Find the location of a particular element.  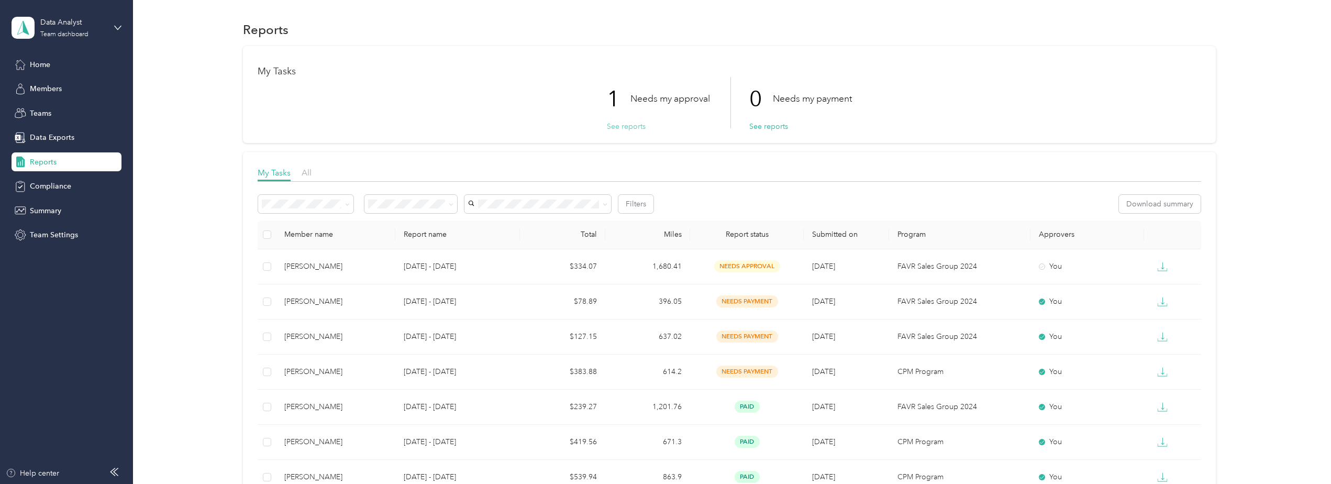

th: Program is located at coordinates (960, 235).